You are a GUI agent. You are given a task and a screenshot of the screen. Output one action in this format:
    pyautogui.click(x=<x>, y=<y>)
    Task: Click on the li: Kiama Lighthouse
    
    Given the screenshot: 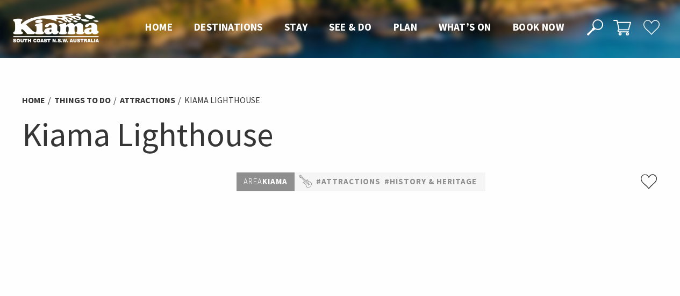 What is the action you would take?
    pyautogui.click(x=222, y=100)
    